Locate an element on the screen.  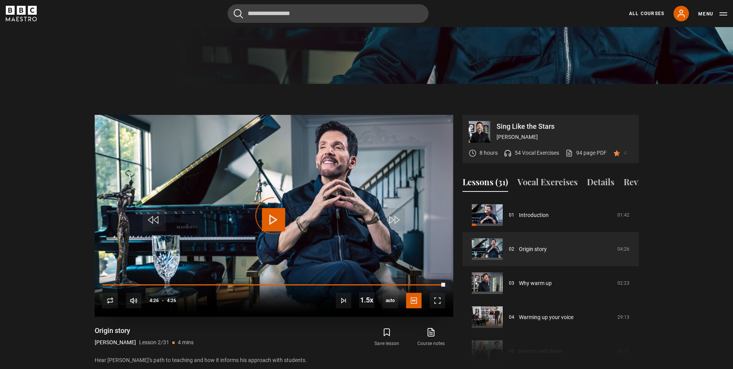
p: 8 hours is located at coordinates (488, 153).